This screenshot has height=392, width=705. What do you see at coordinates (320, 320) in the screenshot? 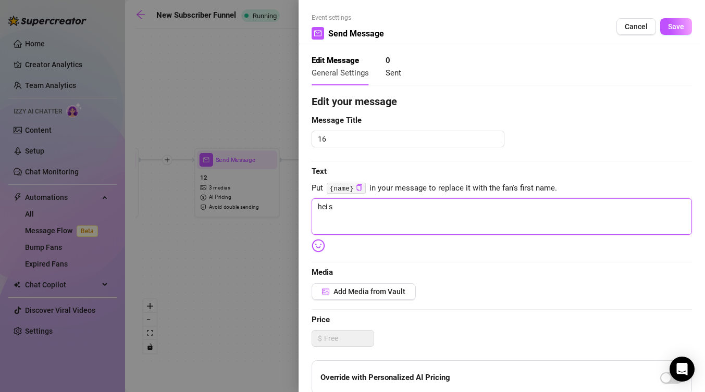
I see `strong: Price` at bounding box center [320, 320].